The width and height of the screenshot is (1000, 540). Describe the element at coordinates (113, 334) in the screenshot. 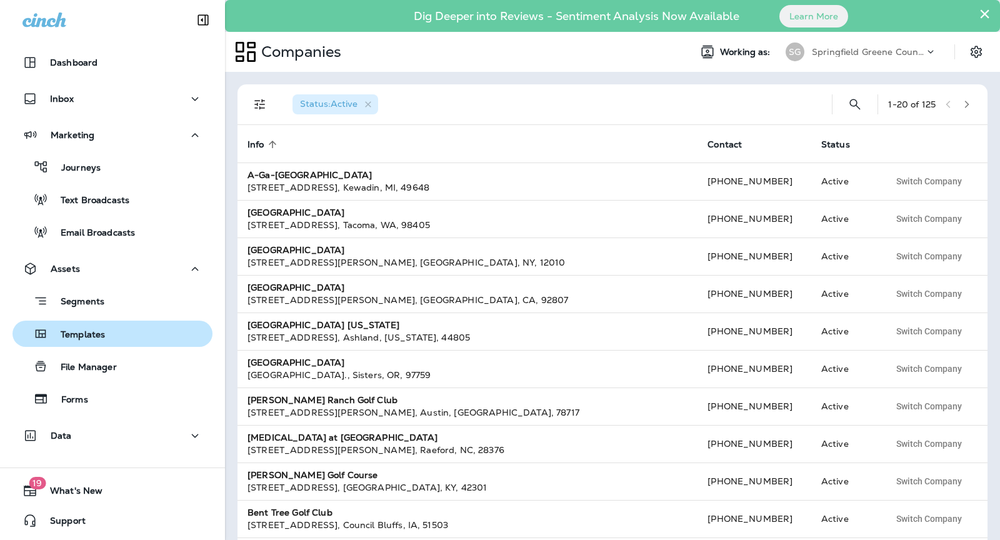

I see `button: Templates` at that location.